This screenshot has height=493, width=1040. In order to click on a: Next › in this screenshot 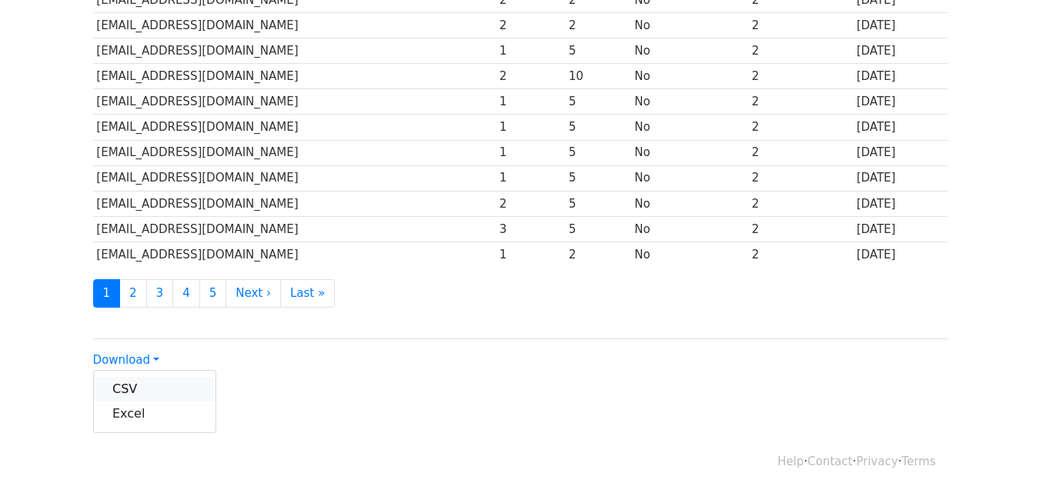, I will do `click(253, 293)`.